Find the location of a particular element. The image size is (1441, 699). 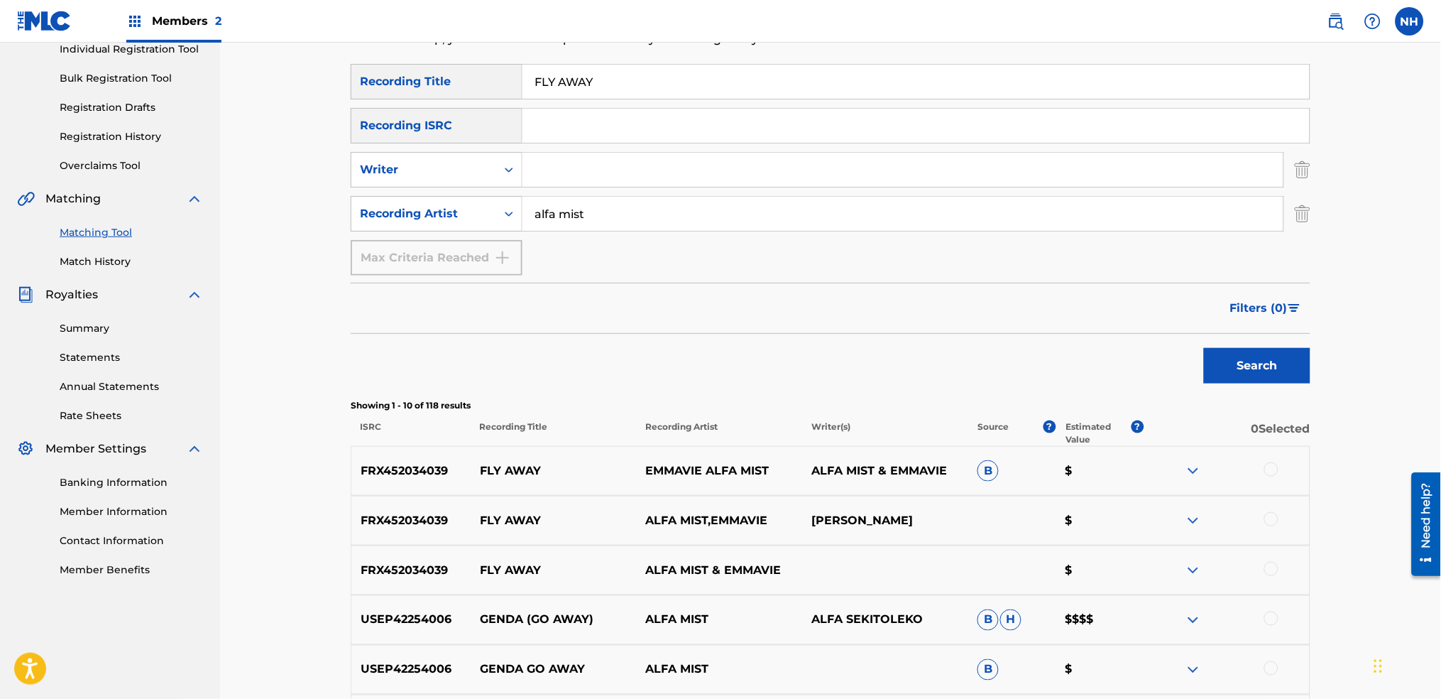

a: Public Search is located at coordinates (1336, 21).